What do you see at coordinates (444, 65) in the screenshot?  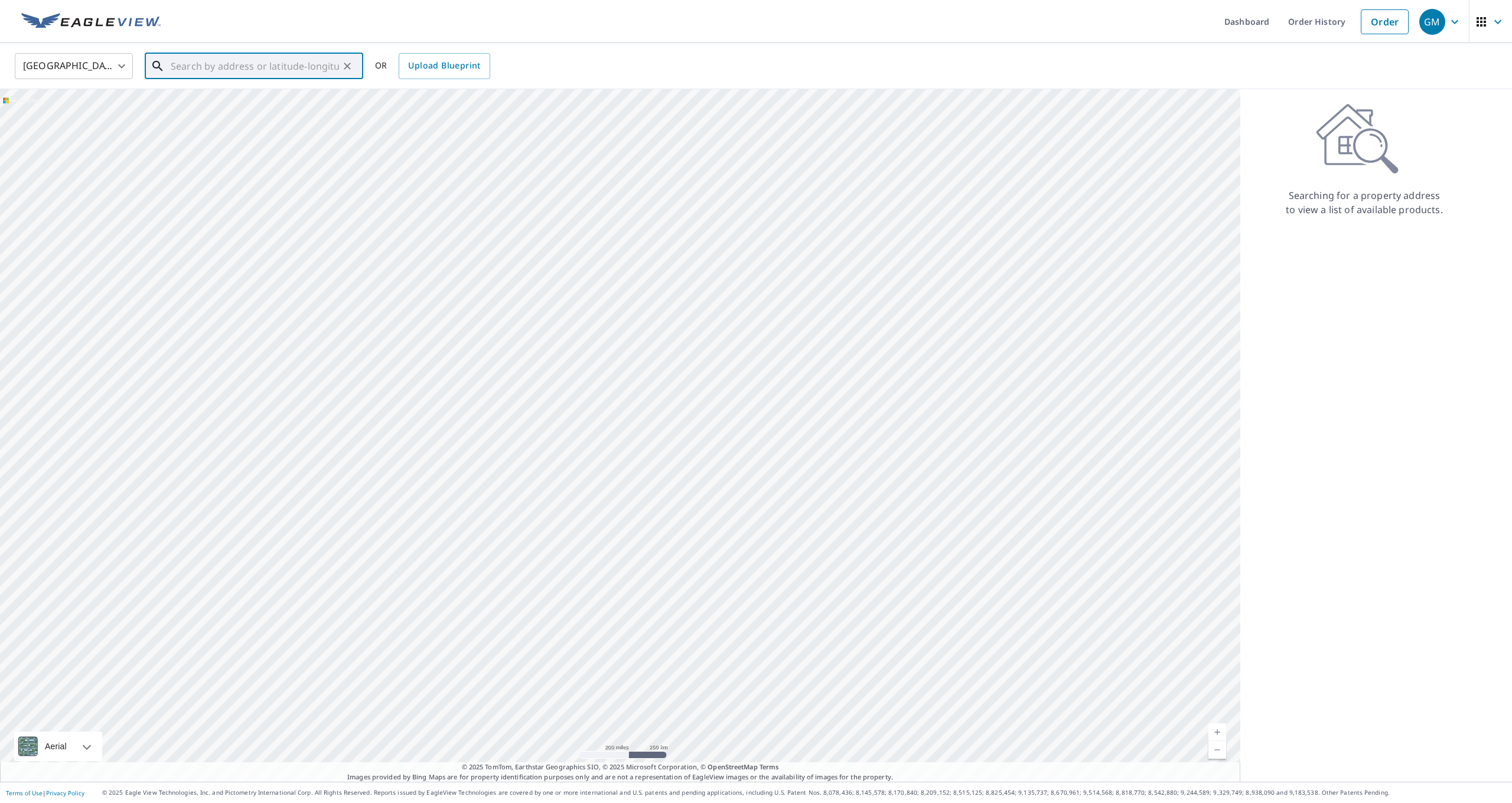 I see `span: Upload Blueprint` at bounding box center [444, 65].